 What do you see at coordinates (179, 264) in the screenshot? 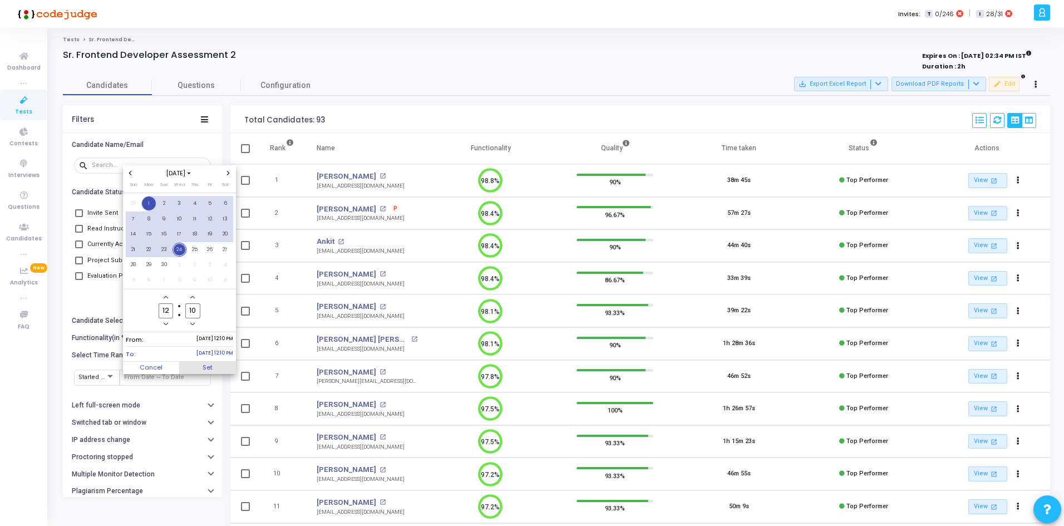
I see `span: 1` at bounding box center [179, 264].